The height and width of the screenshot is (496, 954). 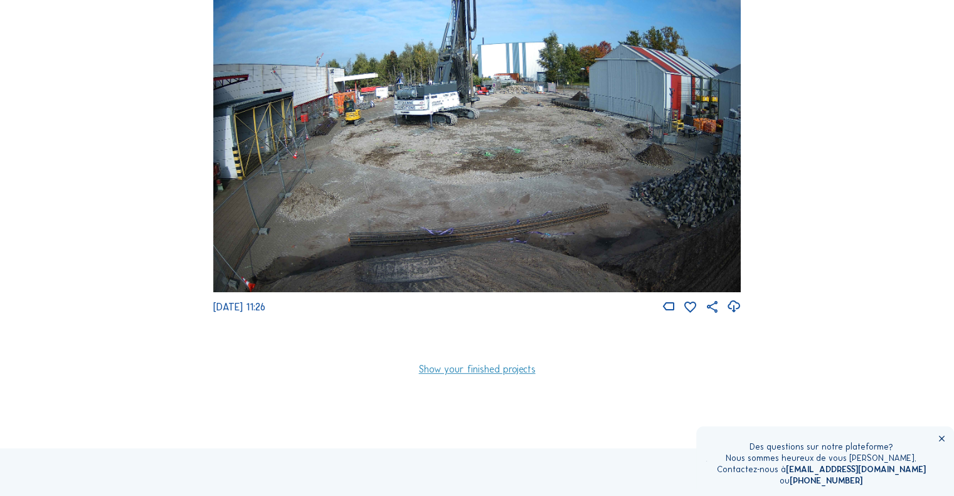 I want to click on div: ou, so click(x=820, y=481).